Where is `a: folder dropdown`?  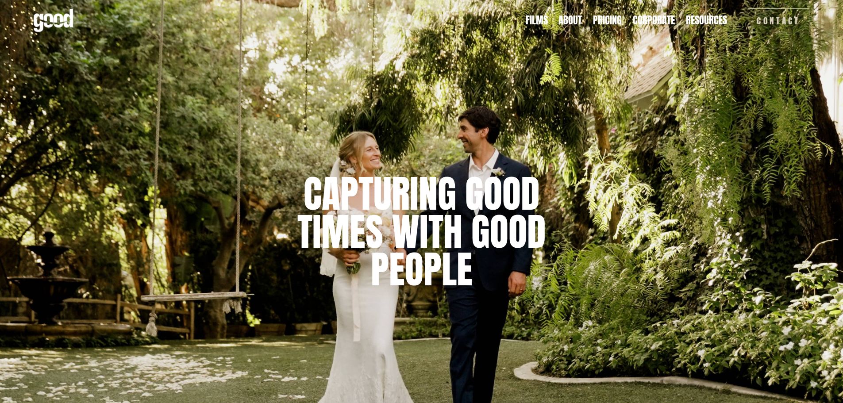
a: folder dropdown is located at coordinates (706, 20).